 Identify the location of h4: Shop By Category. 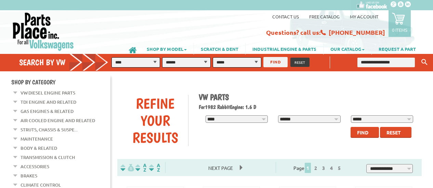
(61, 82).